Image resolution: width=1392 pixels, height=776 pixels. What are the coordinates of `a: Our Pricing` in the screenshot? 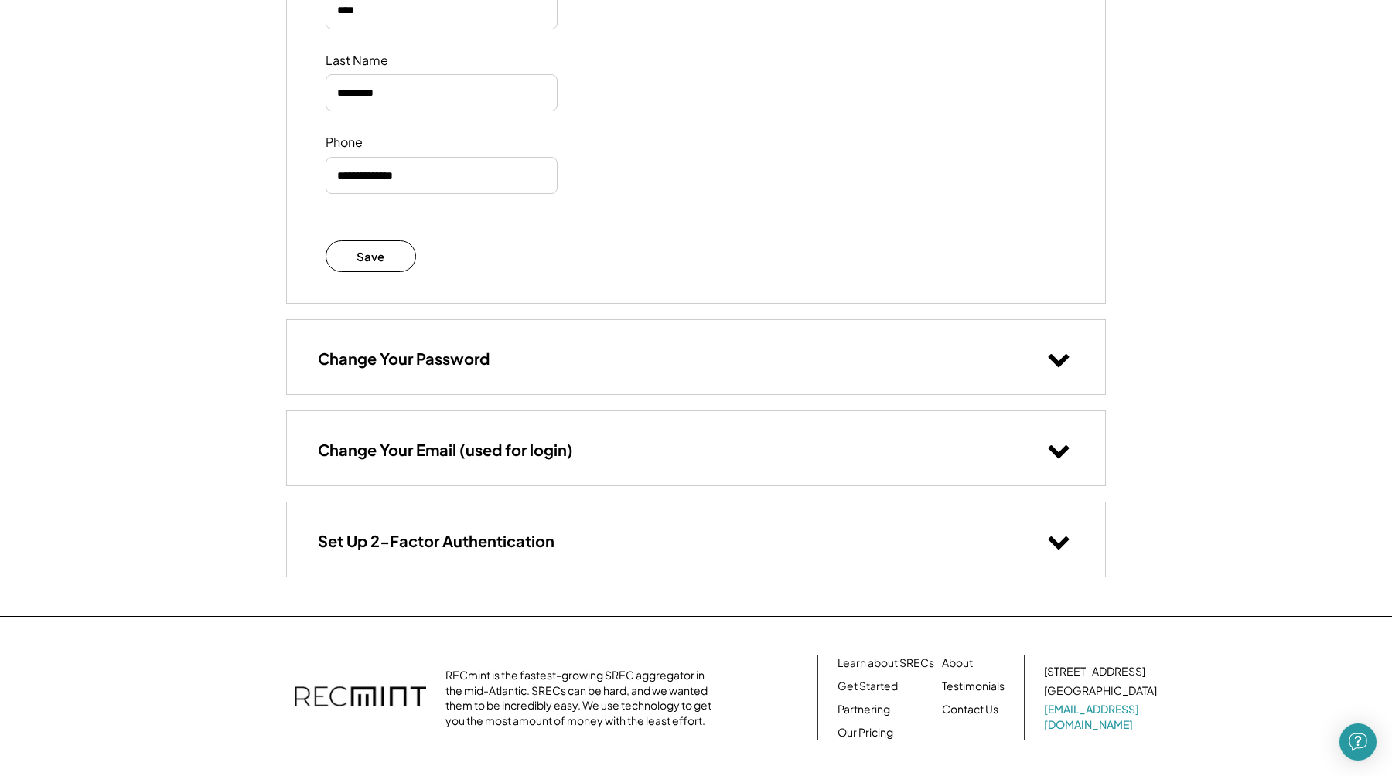 It's located at (865, 733).